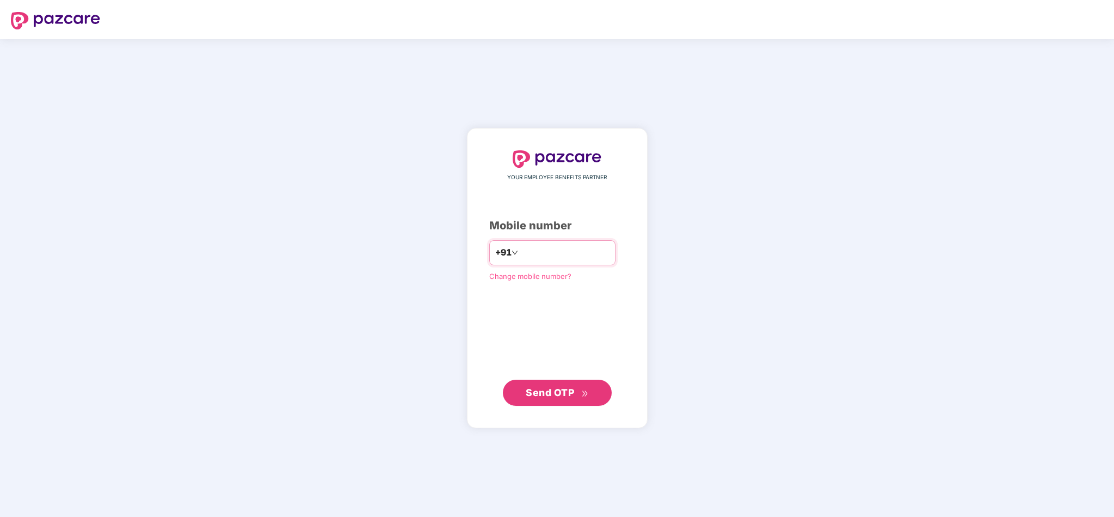  I want to click on span: down, so click(515, 253).